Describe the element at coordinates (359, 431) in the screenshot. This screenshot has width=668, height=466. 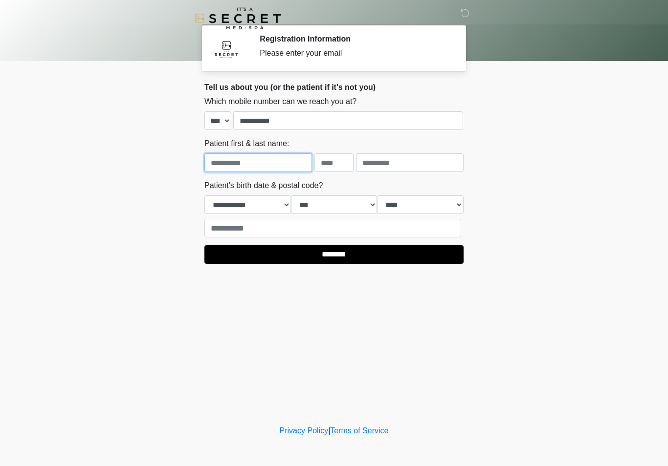
I see `a: Terms of Service` at that location.